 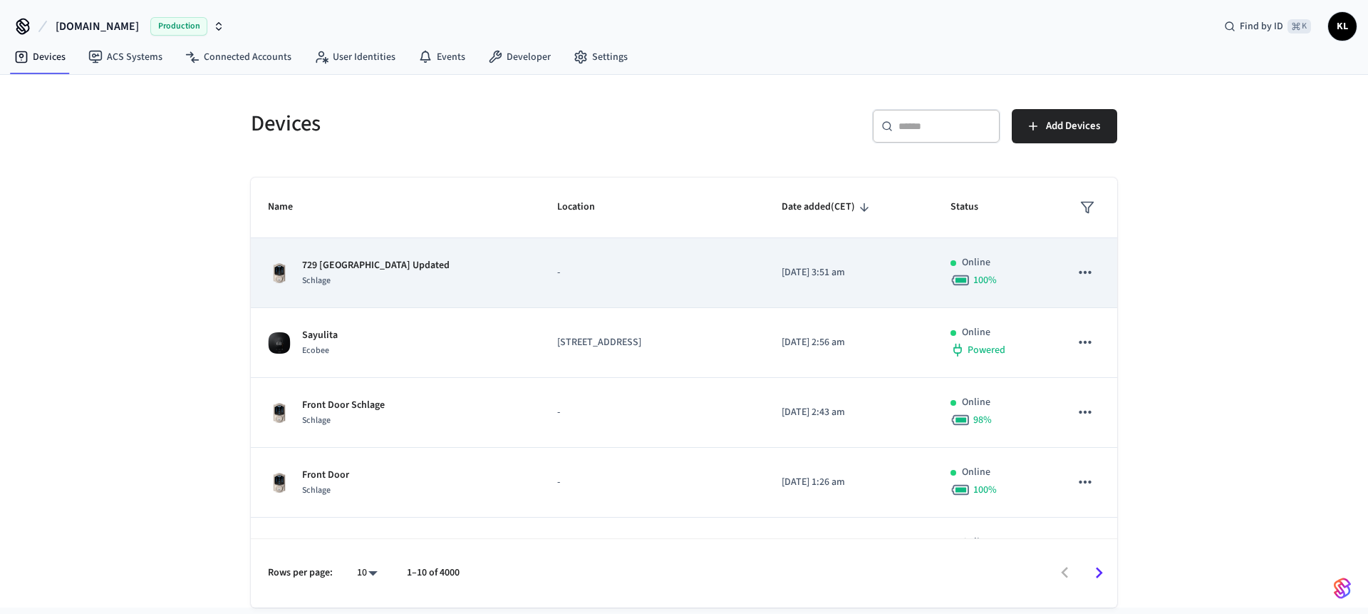 What do you see at coordinates (1342, 588) in the screenshot?
I see `img: SeamLogoGradient.69752ec5.svg` at bounding box center [1342, 588].